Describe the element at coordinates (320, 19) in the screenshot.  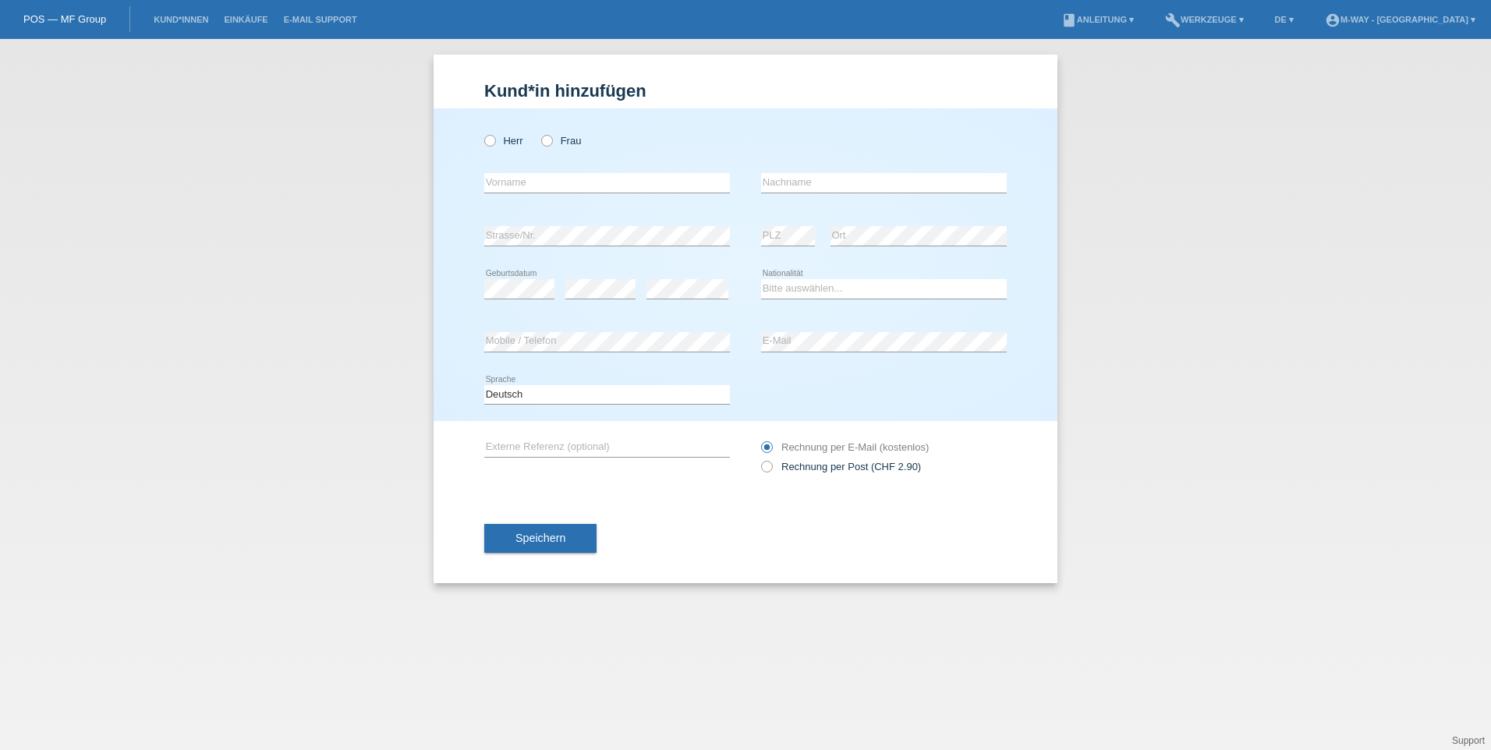
I see `a: E-Mail Support` at that location.